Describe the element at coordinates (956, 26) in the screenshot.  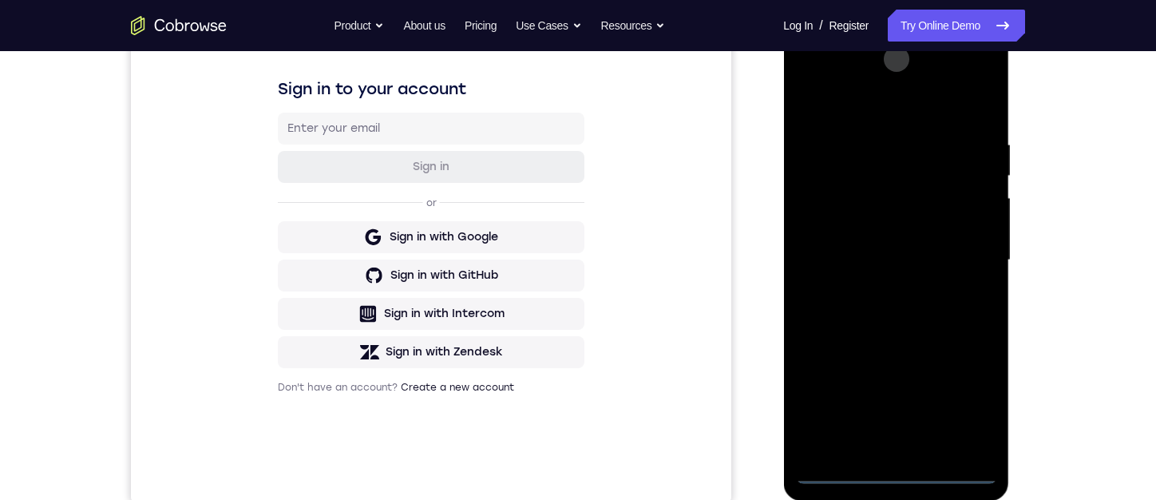
I see `a: Try Online Demo` at that location.